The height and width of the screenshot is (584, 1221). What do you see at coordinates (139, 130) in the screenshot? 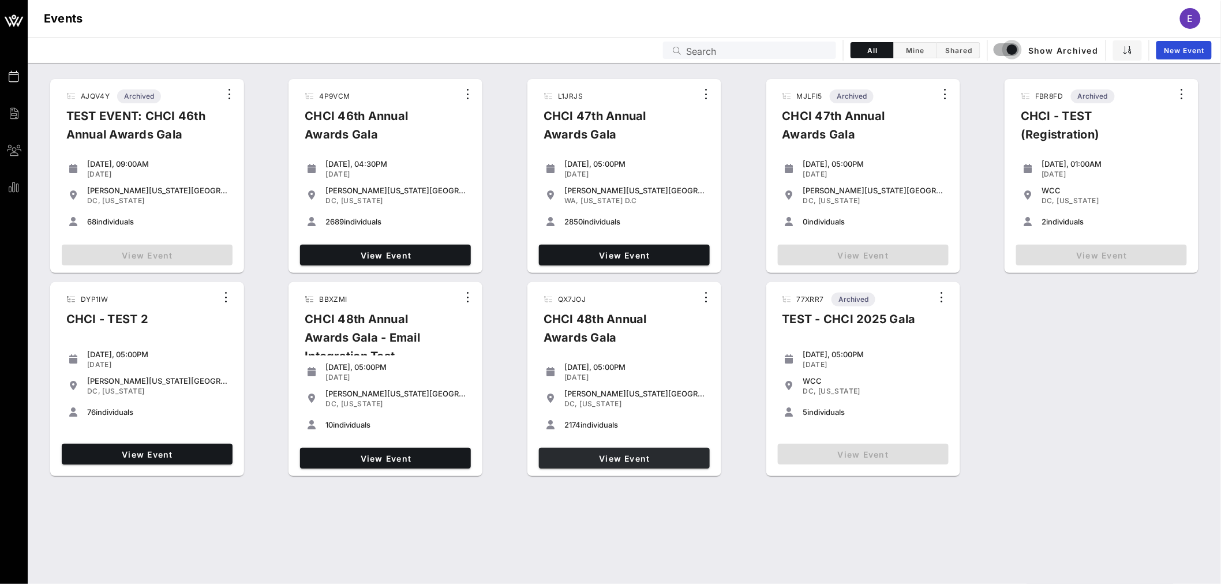
I see `div: TEST EVENT: CHCI 46th Annual Awards Gala` at bounding box center [139, 130].